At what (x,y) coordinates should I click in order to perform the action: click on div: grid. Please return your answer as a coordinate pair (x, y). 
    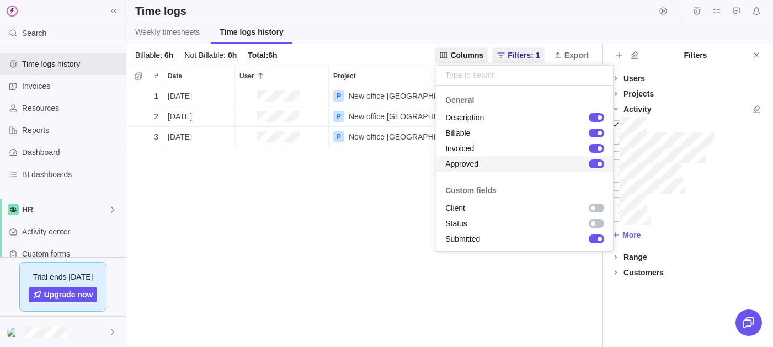
    Looking at the image, I should click on (525, 168).